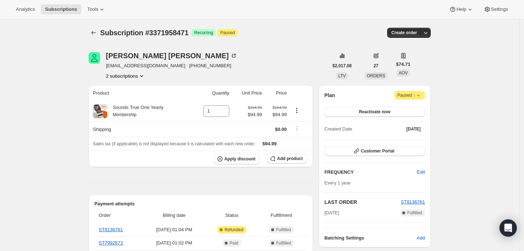 The height and width of the screenshot is (251, 524). I want to click on span: Edit, so click(421, 173).